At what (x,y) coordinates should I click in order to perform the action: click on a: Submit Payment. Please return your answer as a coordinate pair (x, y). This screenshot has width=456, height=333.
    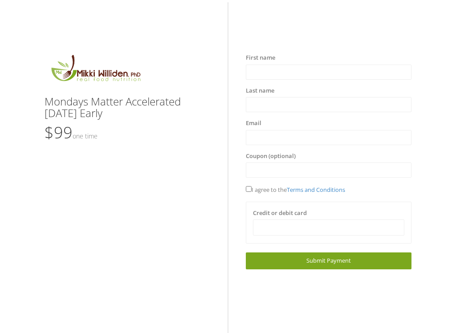
    Looking at the image, I should click on (329, 261).